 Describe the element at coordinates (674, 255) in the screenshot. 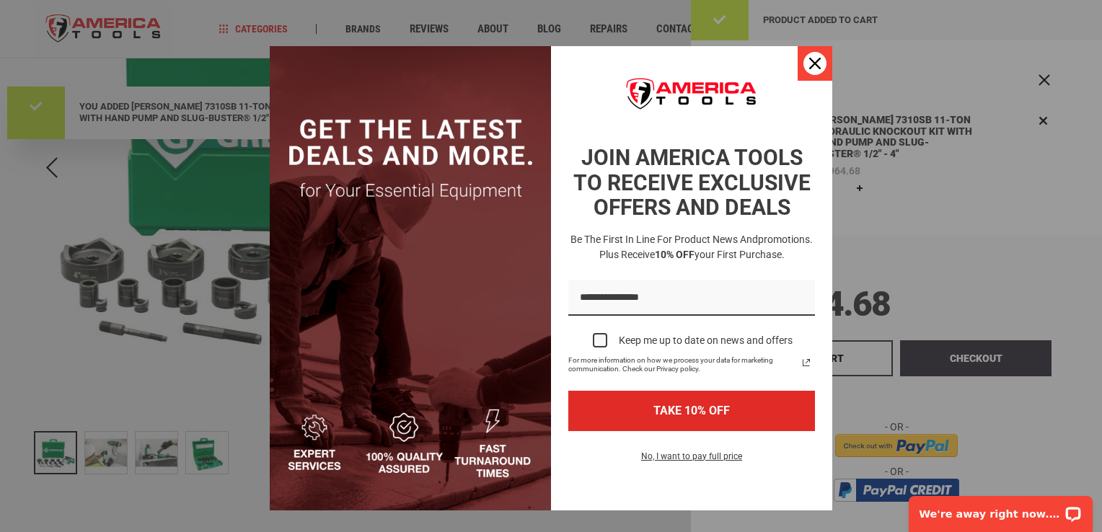

I see `strong: 10% OFF` at that location.